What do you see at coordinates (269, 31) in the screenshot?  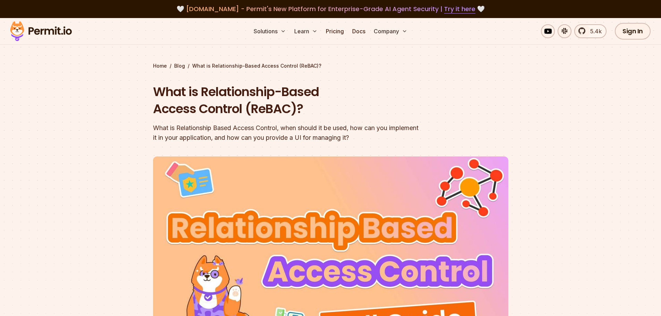 I see `button: Solutions` at bounding box center [269, 31].